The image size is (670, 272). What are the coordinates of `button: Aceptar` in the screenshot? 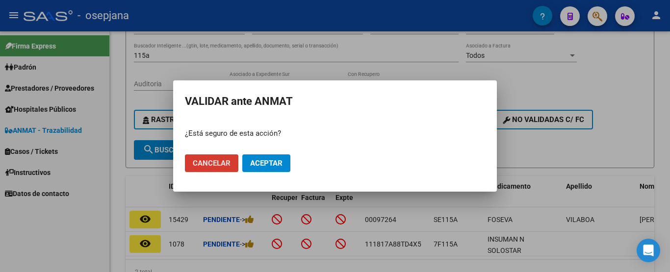 It's located at (266, 163).